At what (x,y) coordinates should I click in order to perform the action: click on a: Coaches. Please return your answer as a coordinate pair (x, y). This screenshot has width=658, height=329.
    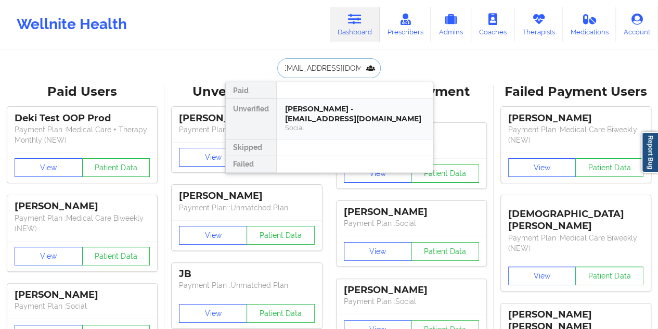
    Looking at the image, I should click on (492, 24).